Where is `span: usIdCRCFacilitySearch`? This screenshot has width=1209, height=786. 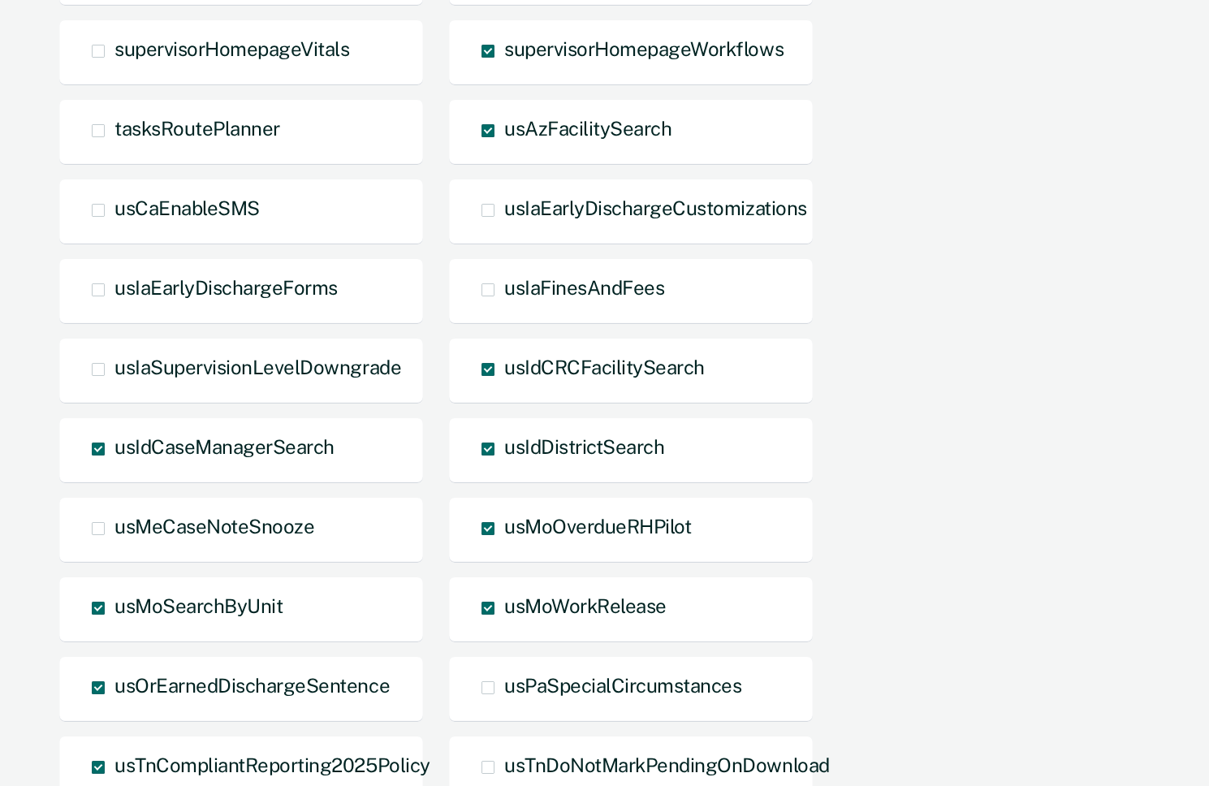
span: usIdCRCFacilitySearch is located at coordinates (604, 367).